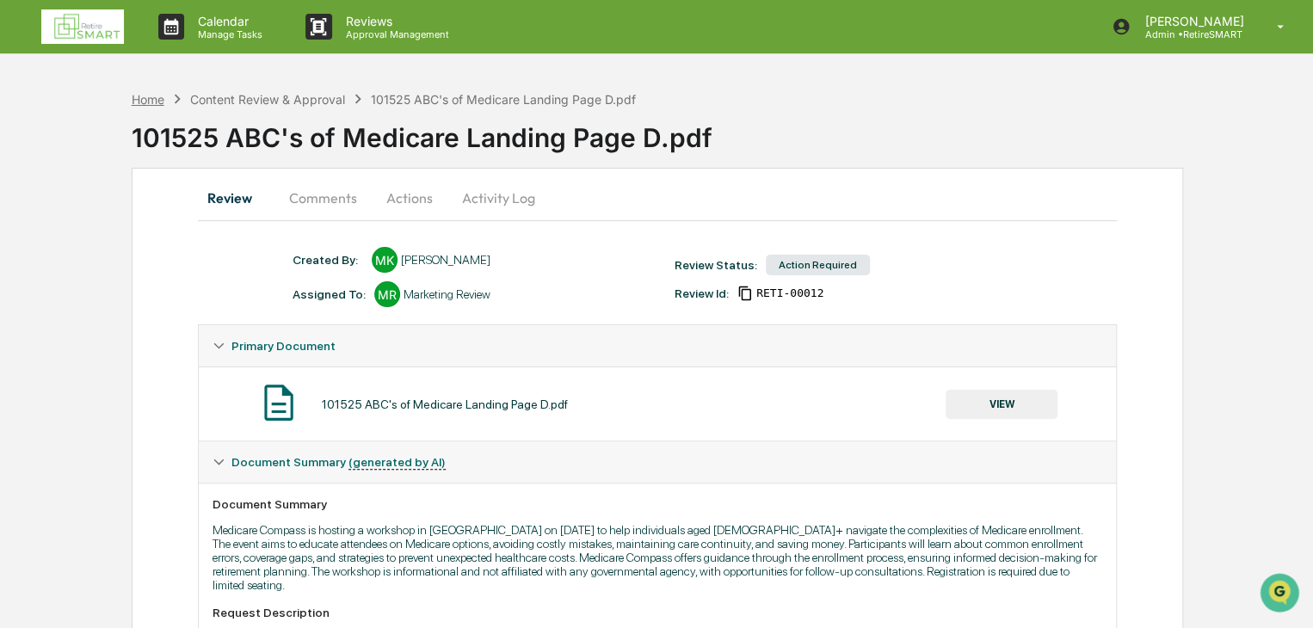  I want to click on div: Home, so click(148, 99).